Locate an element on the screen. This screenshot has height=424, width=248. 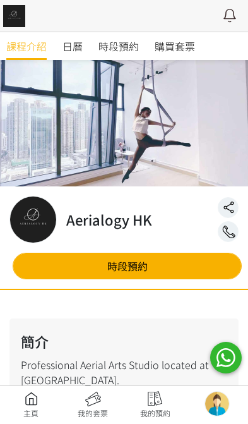
a: 日曆 is located at coordinates (73, 46).